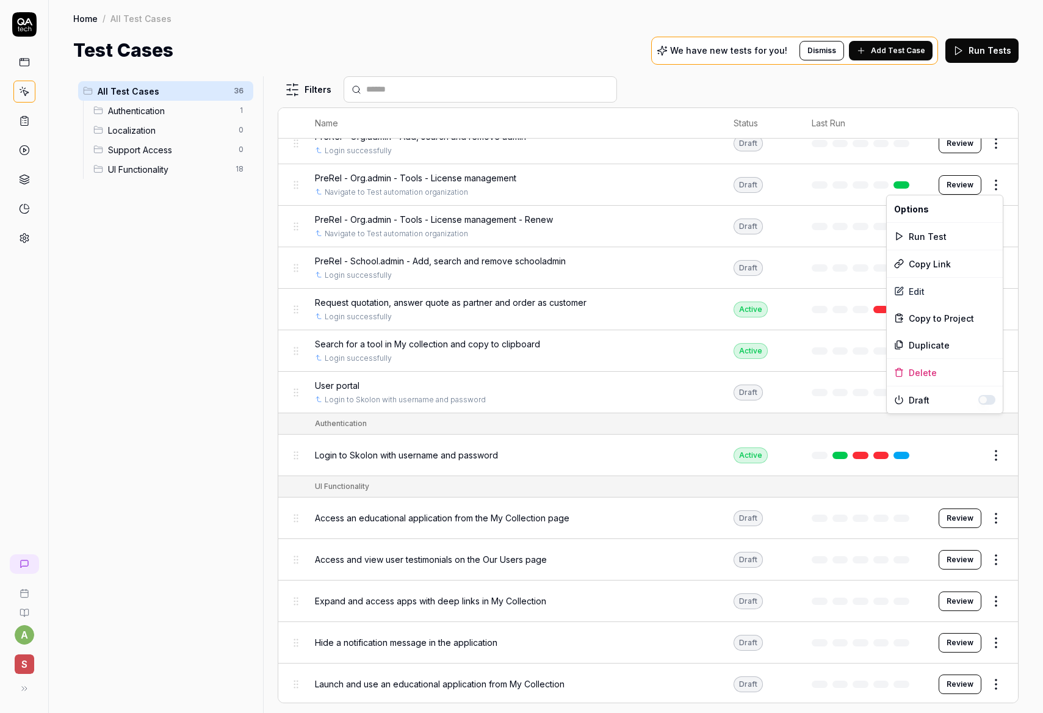 This screenshot has height=713, width=1043. I want to click on div: Edit, so click(945, 291).